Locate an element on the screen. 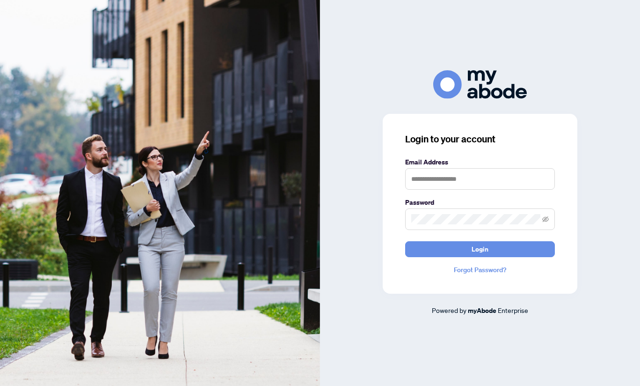  label: Password is located at coordinates (480, 202).